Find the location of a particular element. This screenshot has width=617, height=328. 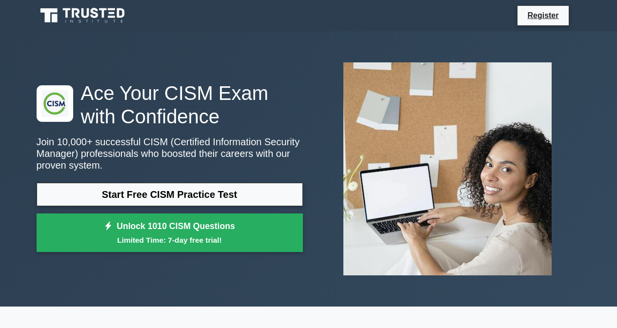

h1: Ace Your CISM Exam with Confidence is located at coordinates (170, 105).